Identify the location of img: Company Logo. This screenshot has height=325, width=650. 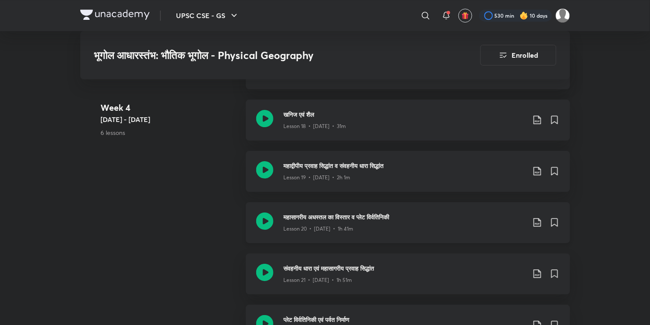
(115, 15).